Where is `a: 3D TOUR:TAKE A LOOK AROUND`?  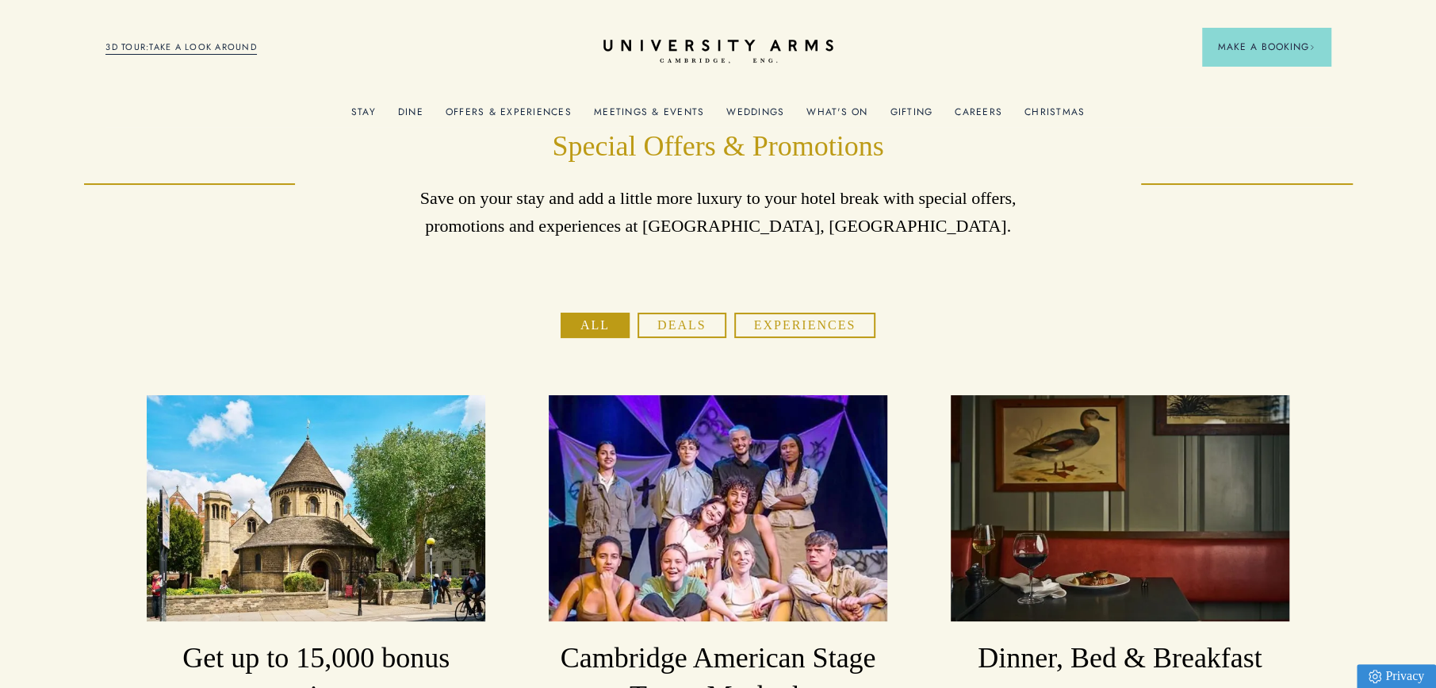 a: 3D TOUR:TAKE A LOOK AROUND is located at coordinates (181, 48).